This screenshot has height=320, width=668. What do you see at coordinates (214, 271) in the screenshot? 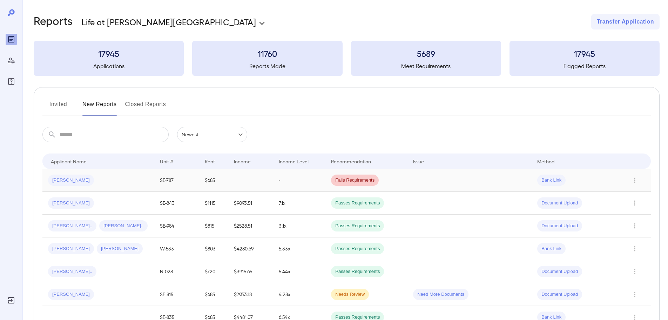
I see `td: $720` at bounding box center [214, 271].